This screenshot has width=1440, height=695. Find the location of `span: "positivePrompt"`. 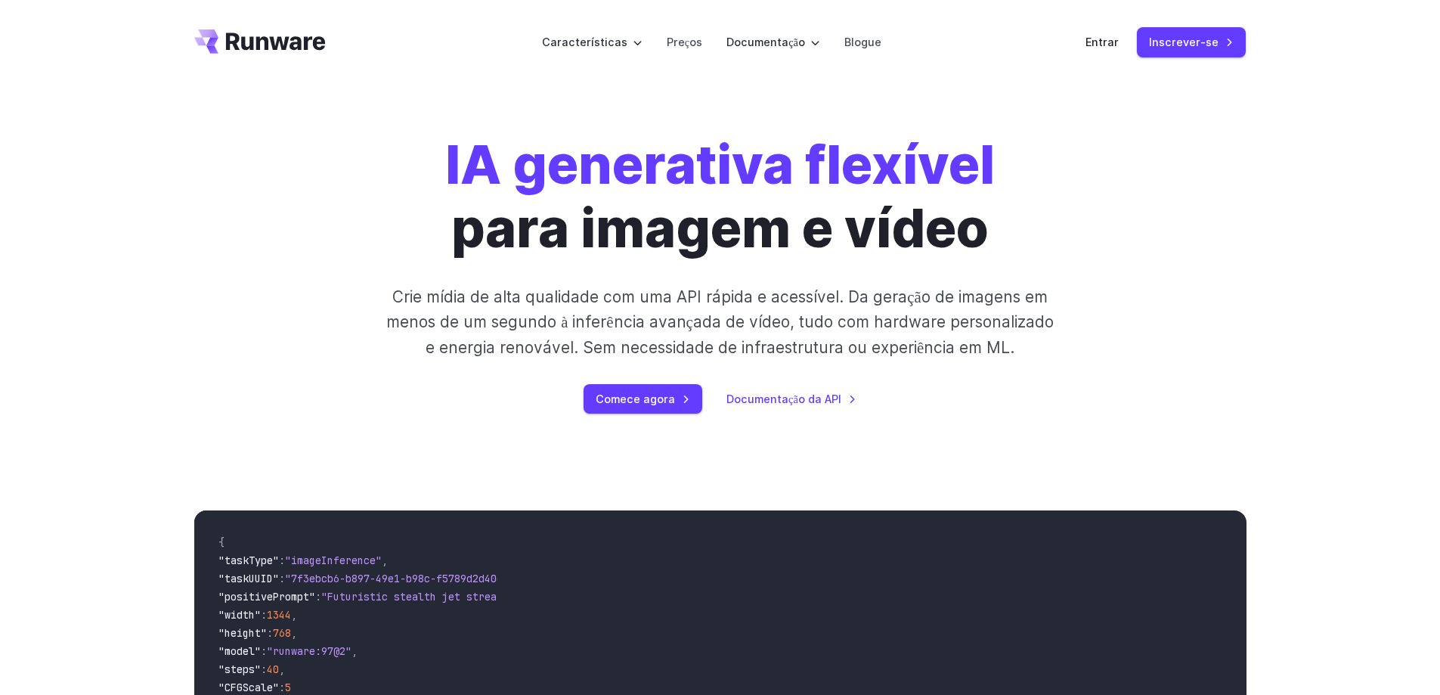

span: "positivePrompt" is located at coordinates (267, 597).